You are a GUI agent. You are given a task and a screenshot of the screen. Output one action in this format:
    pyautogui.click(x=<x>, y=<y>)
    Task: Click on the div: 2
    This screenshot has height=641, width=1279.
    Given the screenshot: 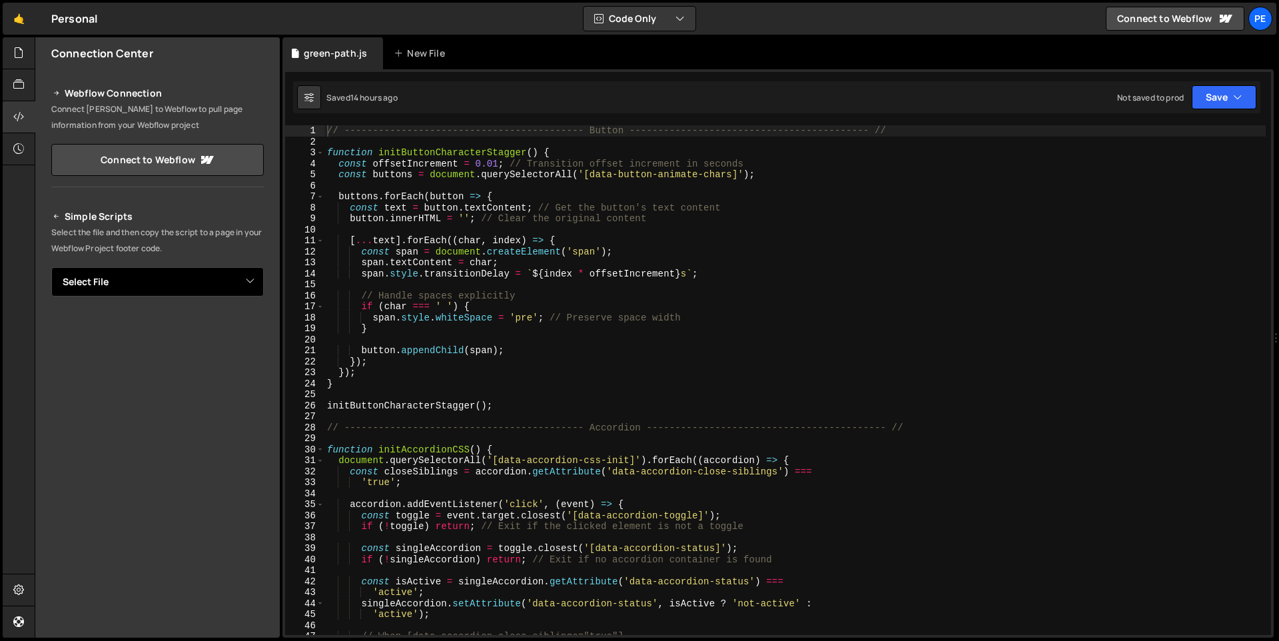 What is the action you would take?
    pyautogui.click(x=304, y=142)
    